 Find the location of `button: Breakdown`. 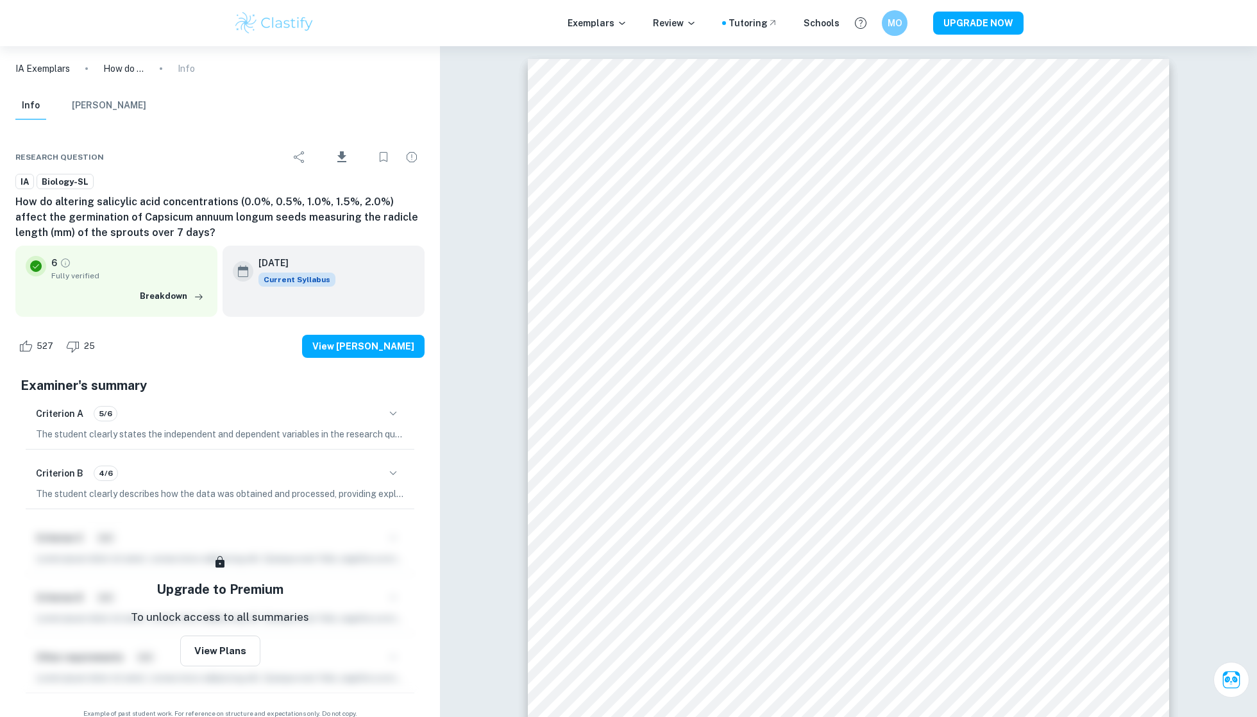

button: Breakdown is located at coordinates (172, 296).